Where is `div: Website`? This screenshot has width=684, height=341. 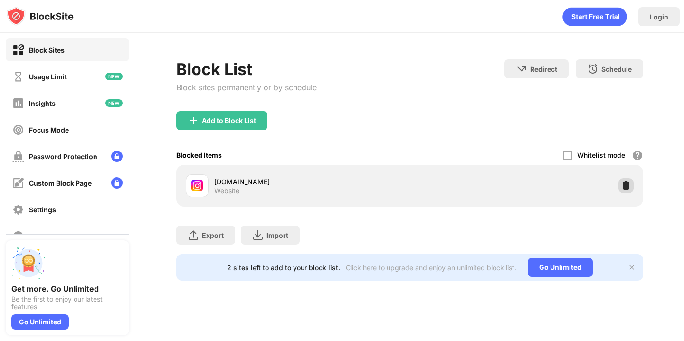
div: Website is located at coordinates (227, 191).